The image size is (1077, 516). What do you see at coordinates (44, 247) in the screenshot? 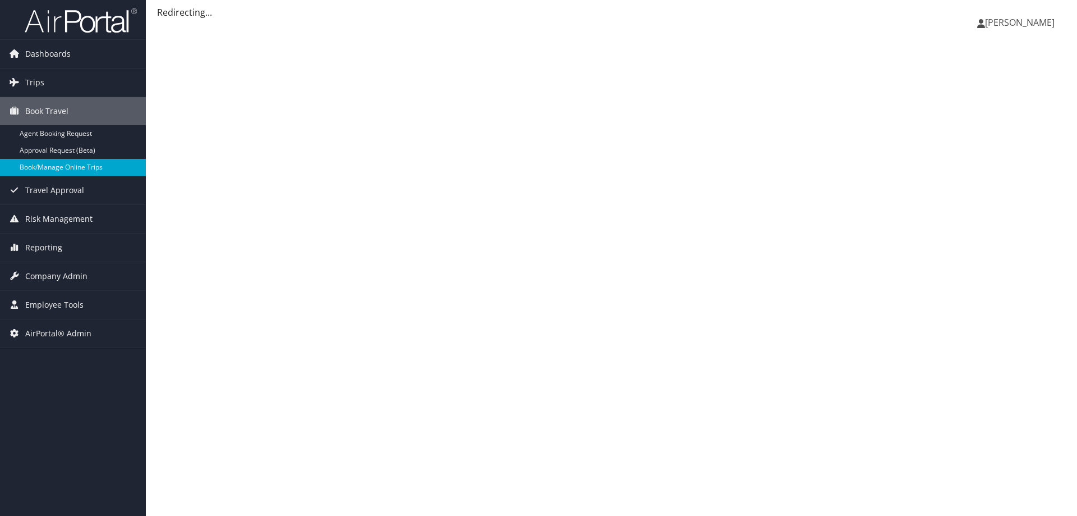
I see `span: Reporting` at bounding box center [44, 247].